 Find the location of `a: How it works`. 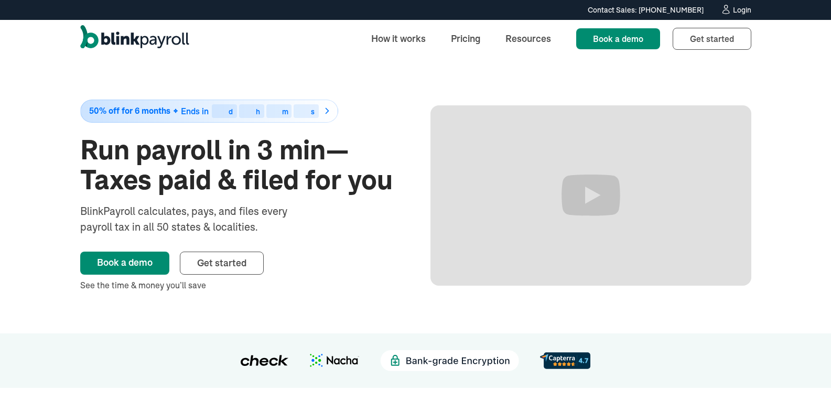

a: How it works is located at coordinates (398, 38).